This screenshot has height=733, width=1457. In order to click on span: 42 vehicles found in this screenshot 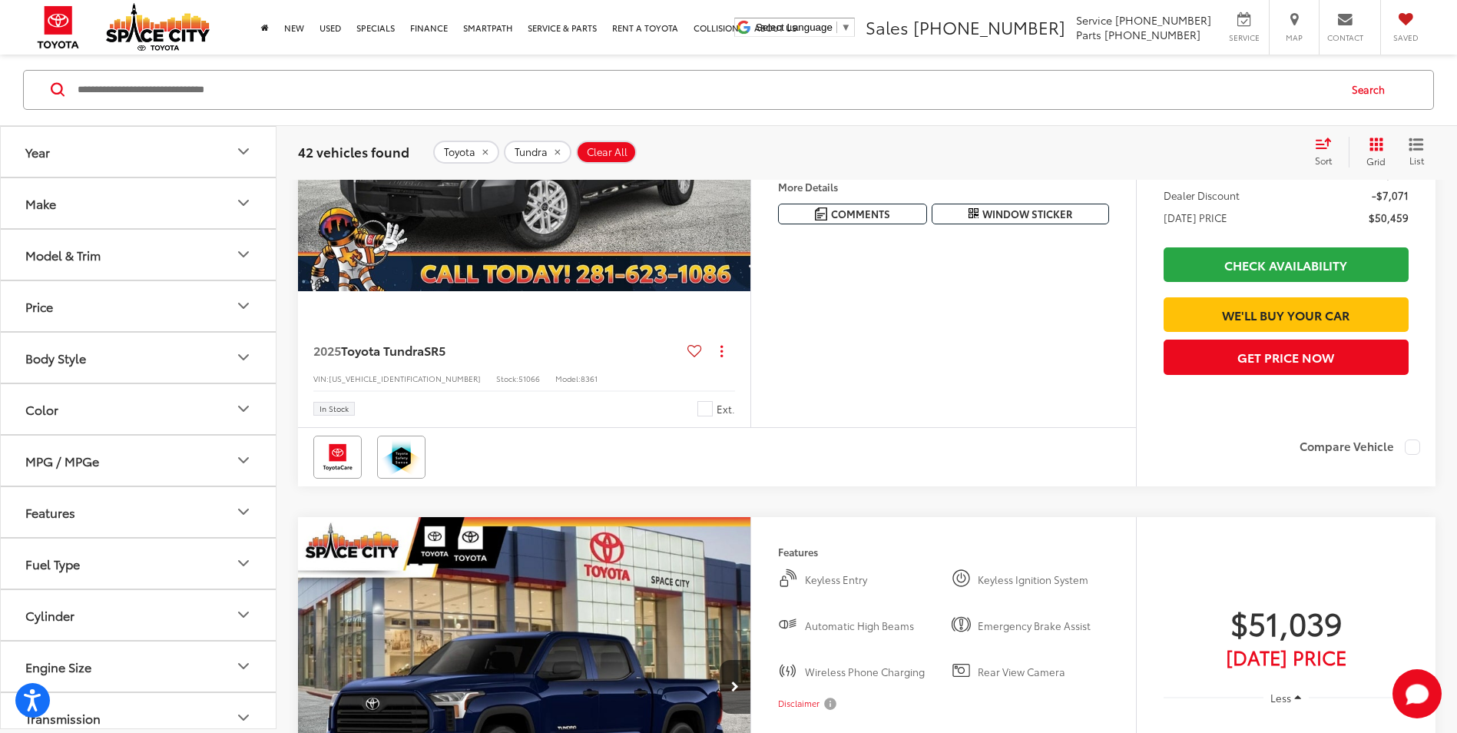, I will do `click(353, 151)`.